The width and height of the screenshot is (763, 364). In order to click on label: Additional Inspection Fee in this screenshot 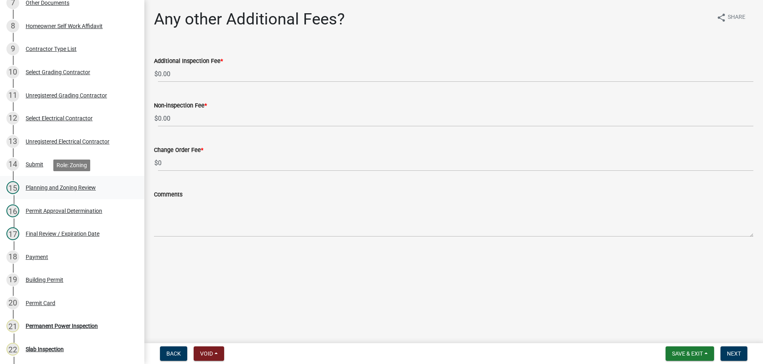, I will do `click(189, 61)`.